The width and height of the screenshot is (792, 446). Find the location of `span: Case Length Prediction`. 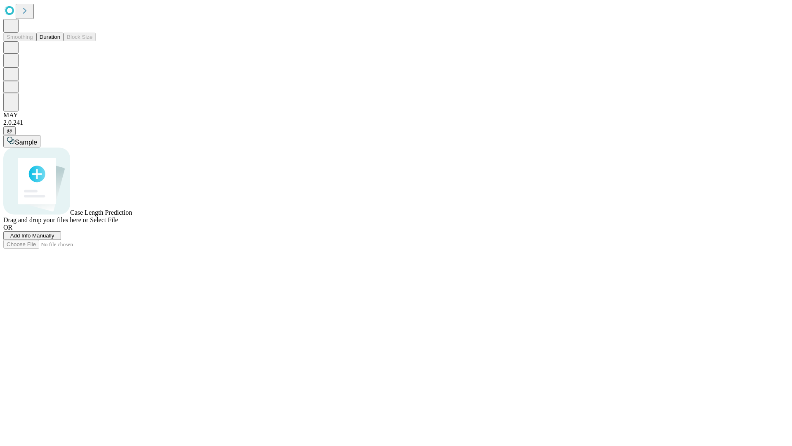

span: Case Length Prediction is located at coordinates (101, 212).